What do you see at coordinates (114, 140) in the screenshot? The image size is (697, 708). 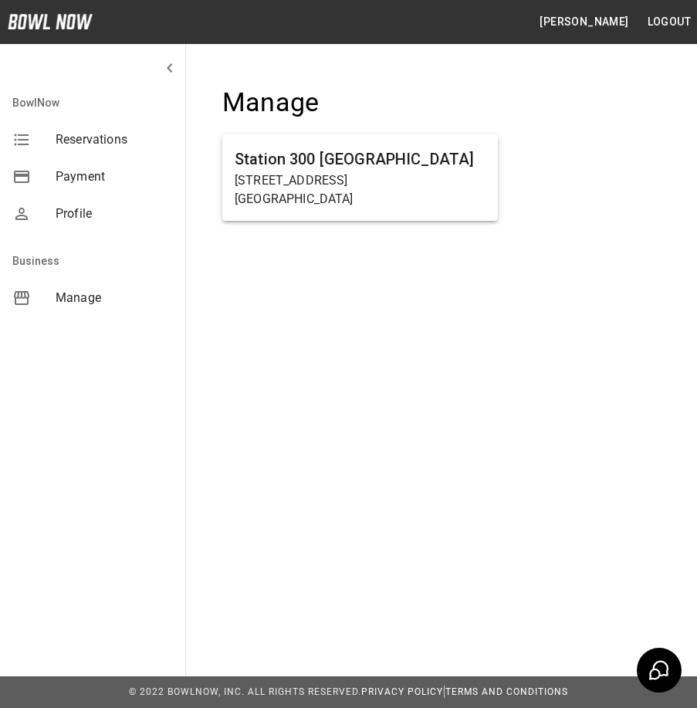 I see `span: Reservations` at bounding box center [114, 140].